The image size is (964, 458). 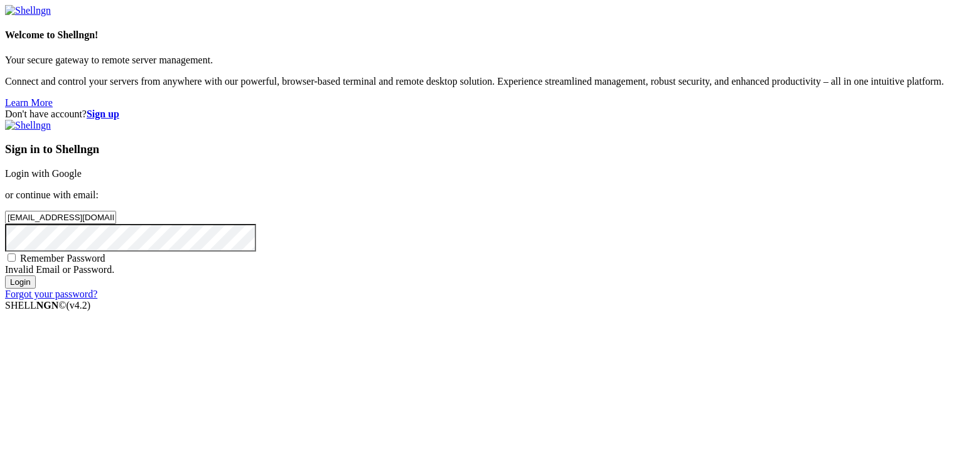 I want to click on strong: Sign up, so click(x=103, y=114).